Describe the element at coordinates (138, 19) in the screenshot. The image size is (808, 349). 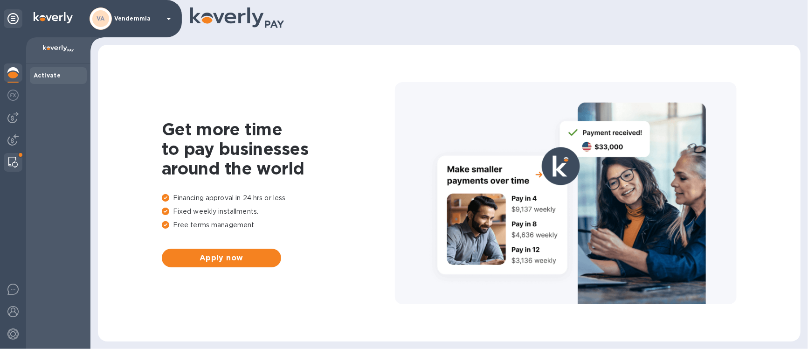
I see `p: Vendemmia` at that location.